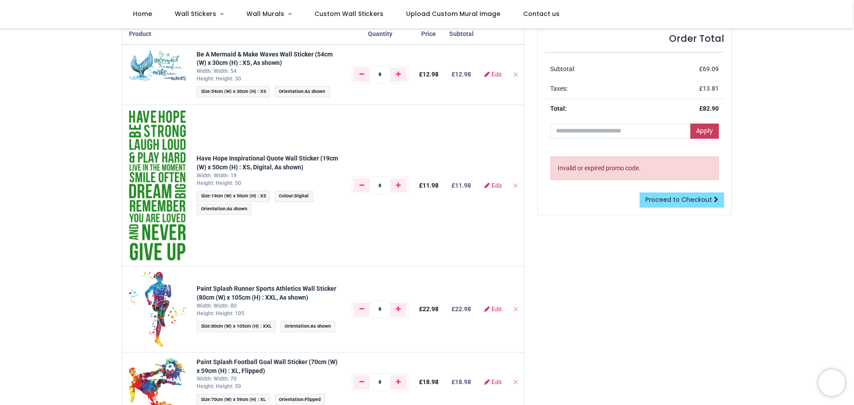 The height and width of the screenshot is (405, 854). What do you see at coordinates (156, 34) in the screenshot?
I see `th: Product` at bounding box center [156, 34].